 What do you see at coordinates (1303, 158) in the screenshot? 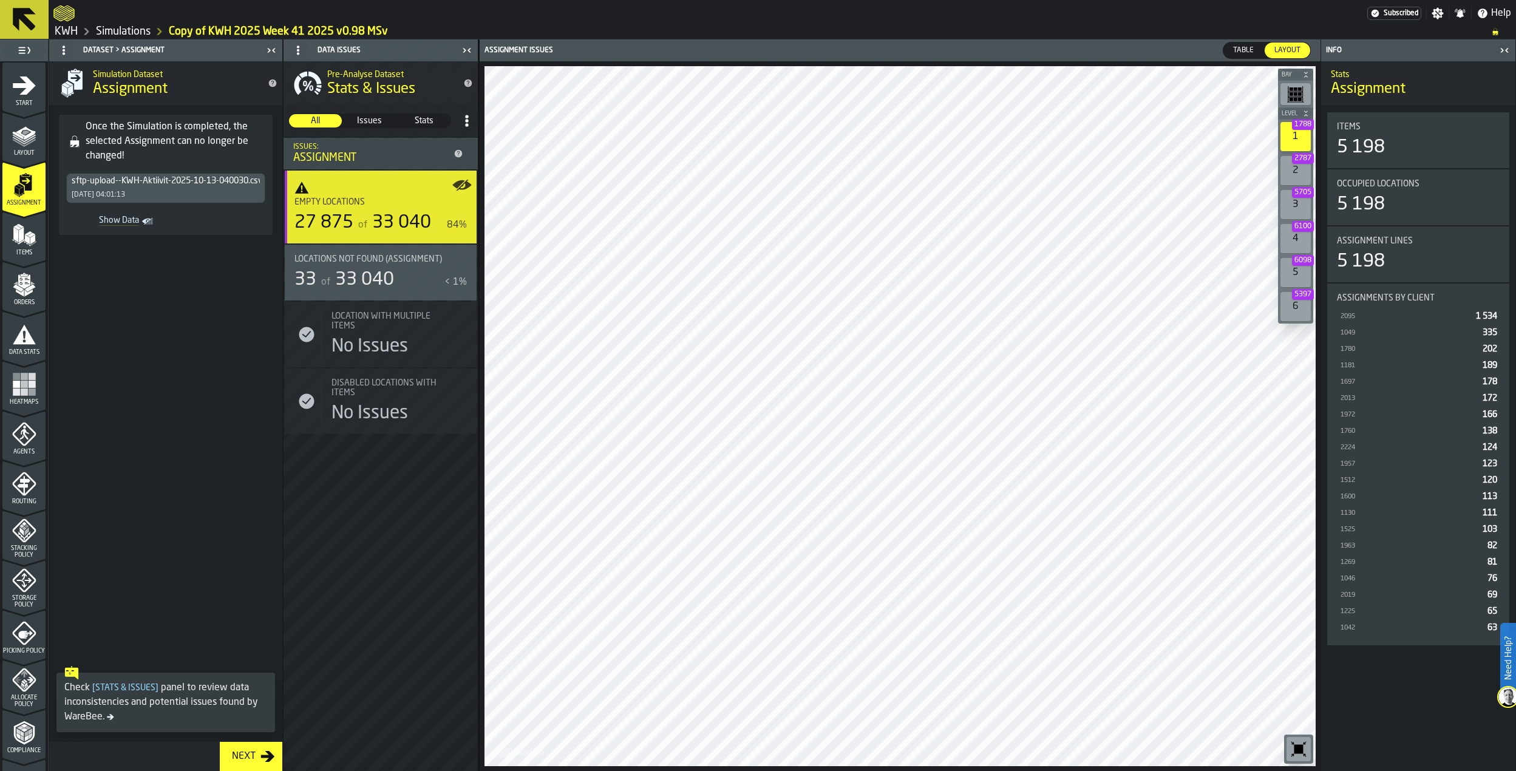
I see `span: 2787` at bounding box center [1303, 158].